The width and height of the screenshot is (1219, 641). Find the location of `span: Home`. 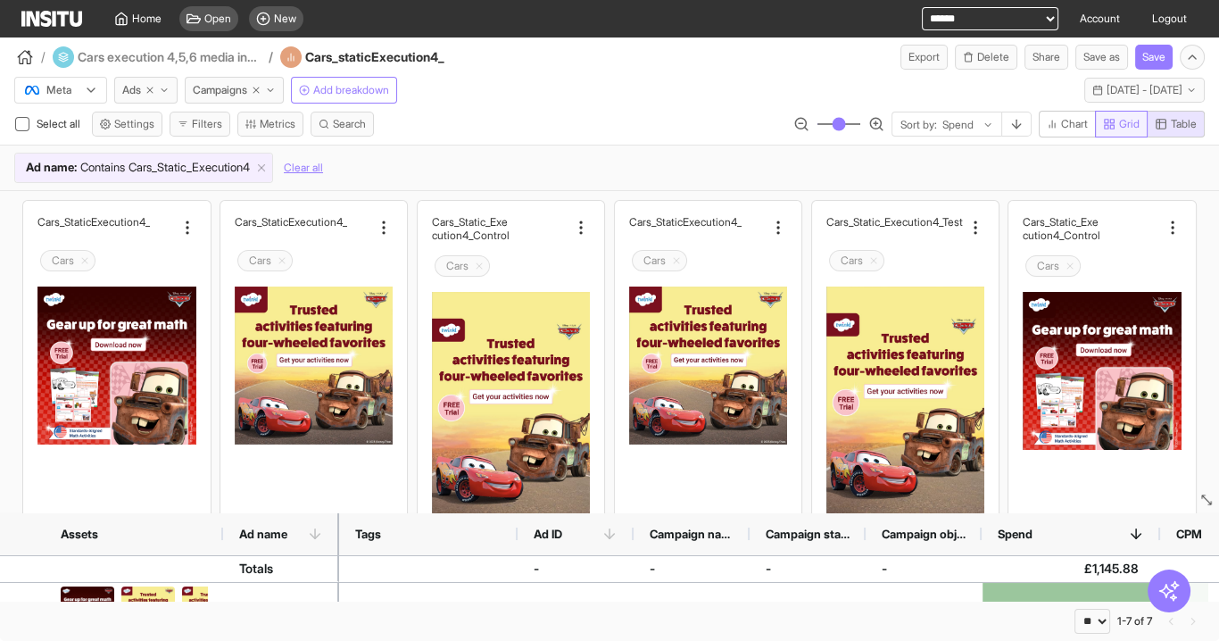

span: Home is located at coordinates (146, 19).